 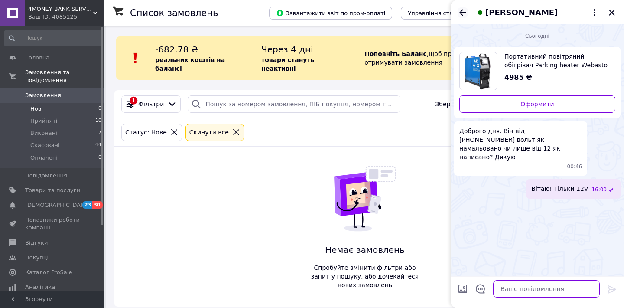 I want to click on b: реальних коштів на балансі, so click(x=190, y=64).